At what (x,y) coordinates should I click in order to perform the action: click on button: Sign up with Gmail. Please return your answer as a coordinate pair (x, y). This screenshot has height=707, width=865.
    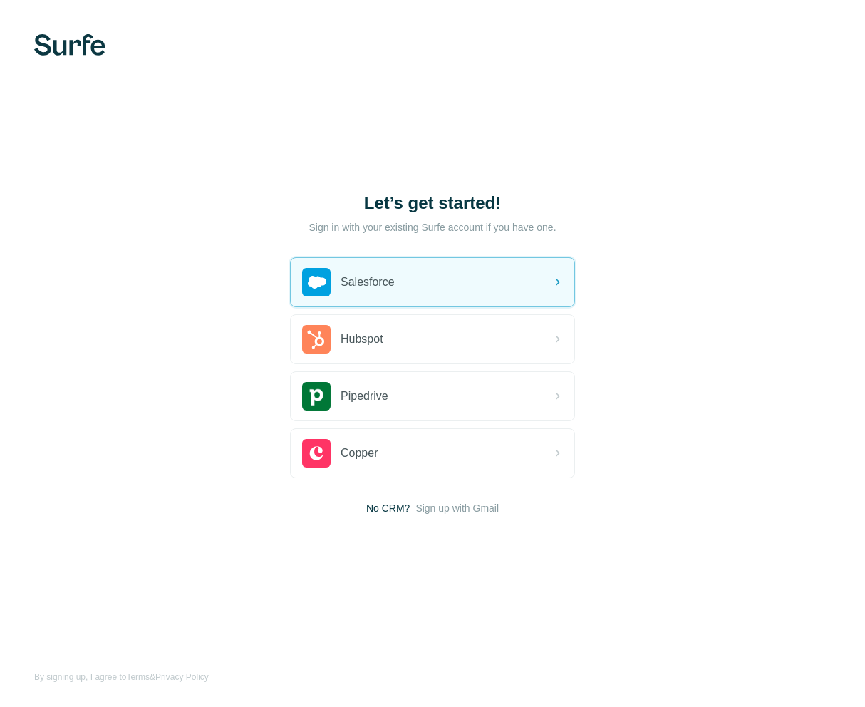
    Looking at the image, I should click on (457, 508).